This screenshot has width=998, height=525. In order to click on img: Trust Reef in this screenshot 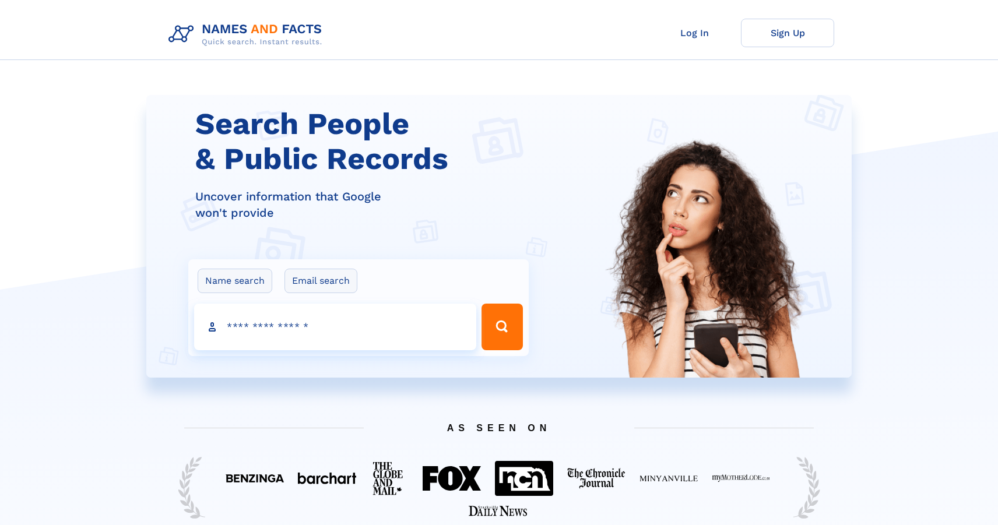, I will do `click(807, 488)`.